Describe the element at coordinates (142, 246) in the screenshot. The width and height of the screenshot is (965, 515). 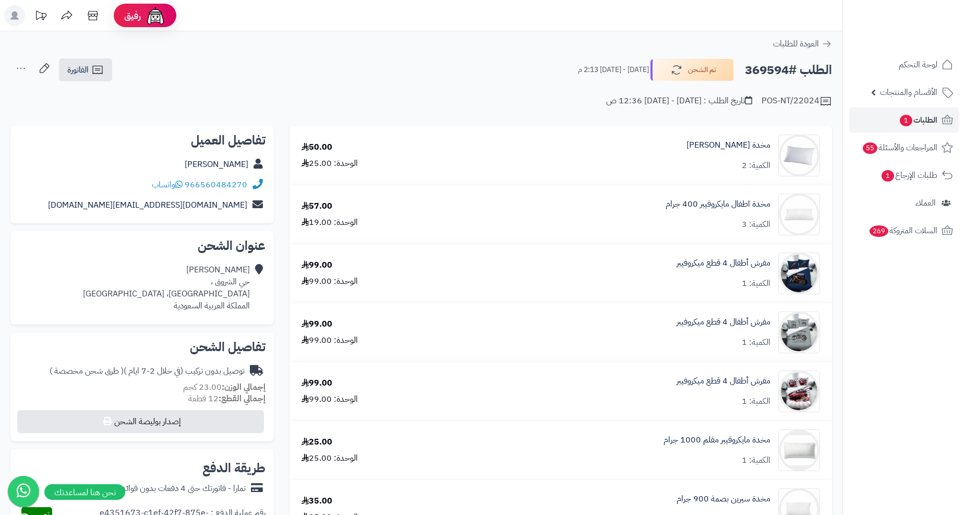
I see `h2: عنوان الشحن` at that location.